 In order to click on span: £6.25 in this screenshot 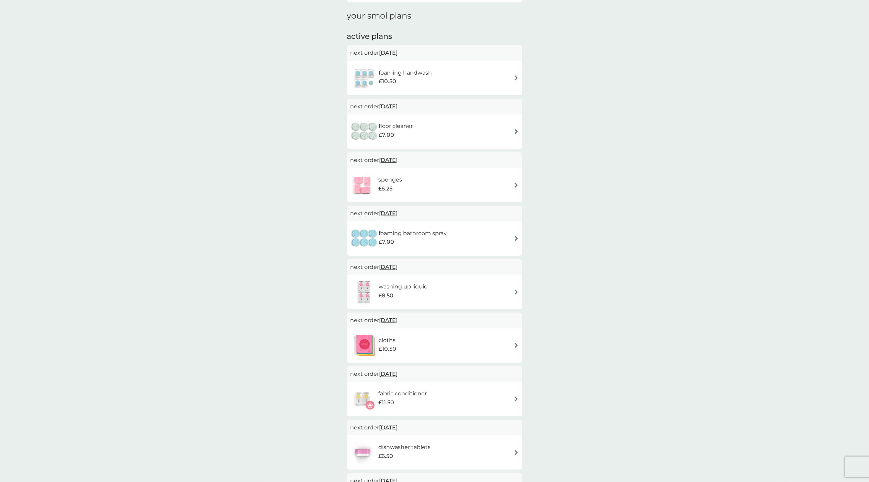, I will do `click(385, 189)`.